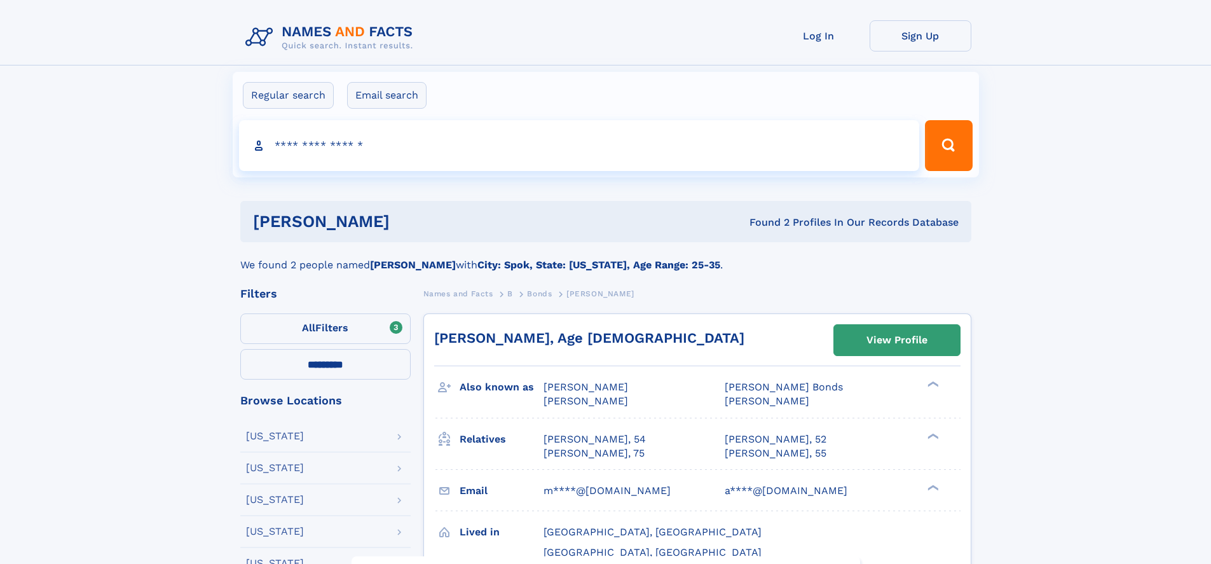 The height and width of the screenshot is (564, 1211). What do you see at coordinates (921, 36) in the screenshot?
I see `a: Sign Up` at bounding box center [921, 36].